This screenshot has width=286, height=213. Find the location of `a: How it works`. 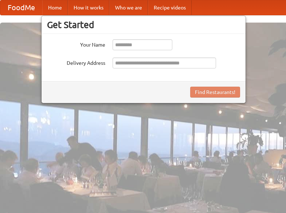

a: How it works is located at coordinates (88, 8).